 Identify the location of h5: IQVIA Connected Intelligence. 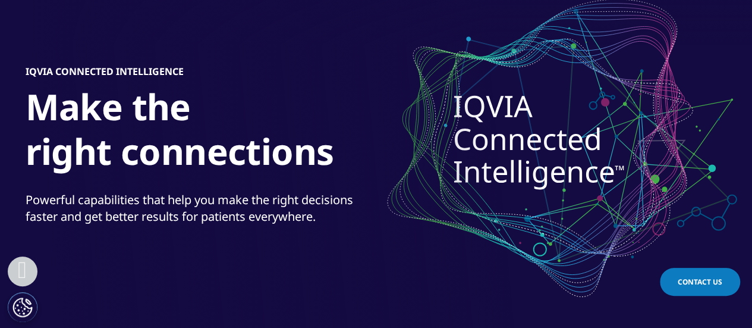
(105, 71).